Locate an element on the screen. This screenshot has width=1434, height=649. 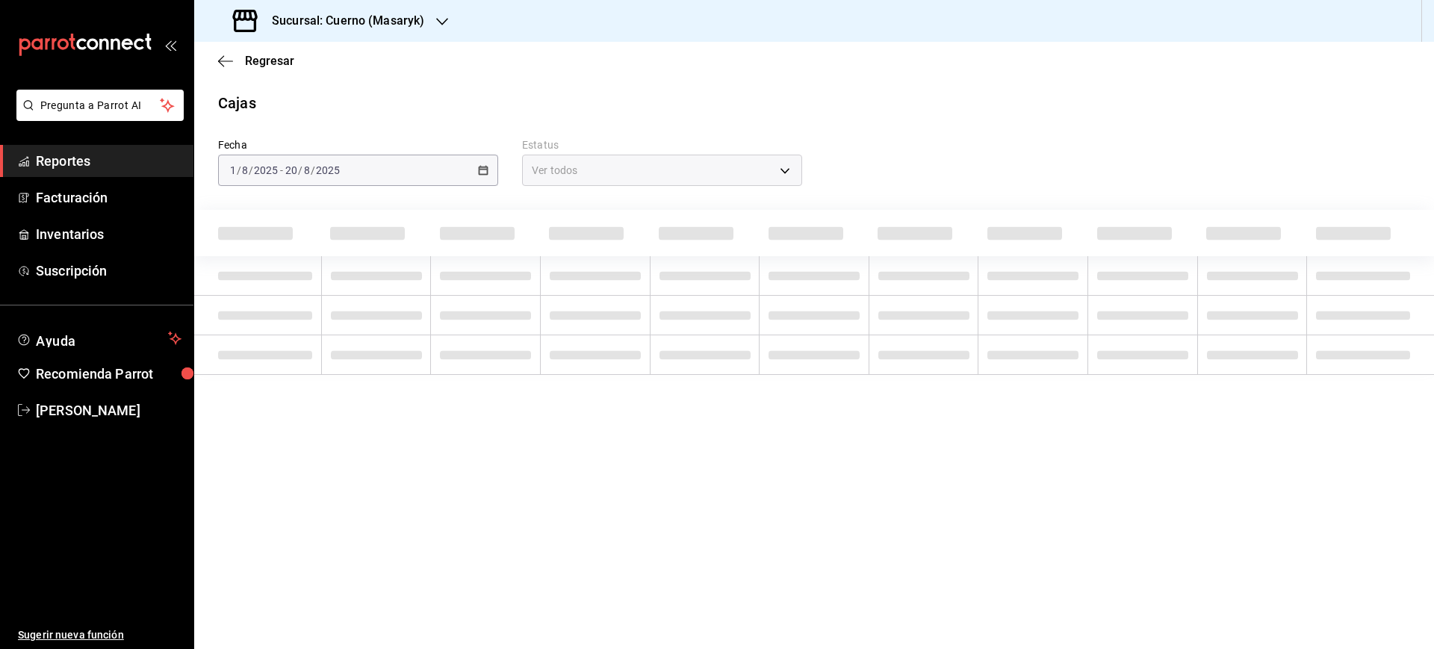
span: Recomienda Parrot is located at coordinates (108, 373).